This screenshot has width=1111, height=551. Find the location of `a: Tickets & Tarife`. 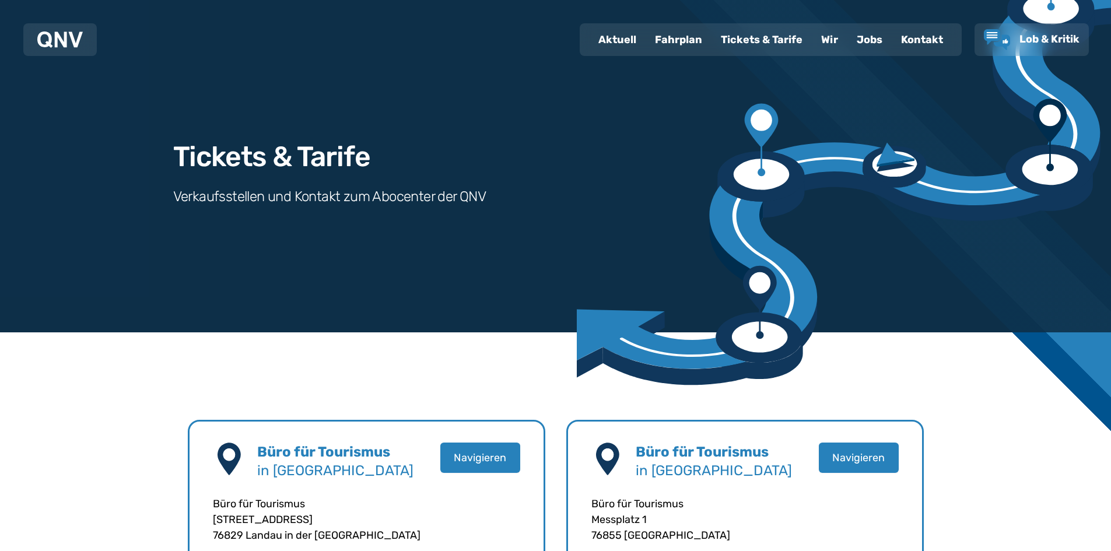

a: Tickets & Tarife is located at coordinates (762, 40).